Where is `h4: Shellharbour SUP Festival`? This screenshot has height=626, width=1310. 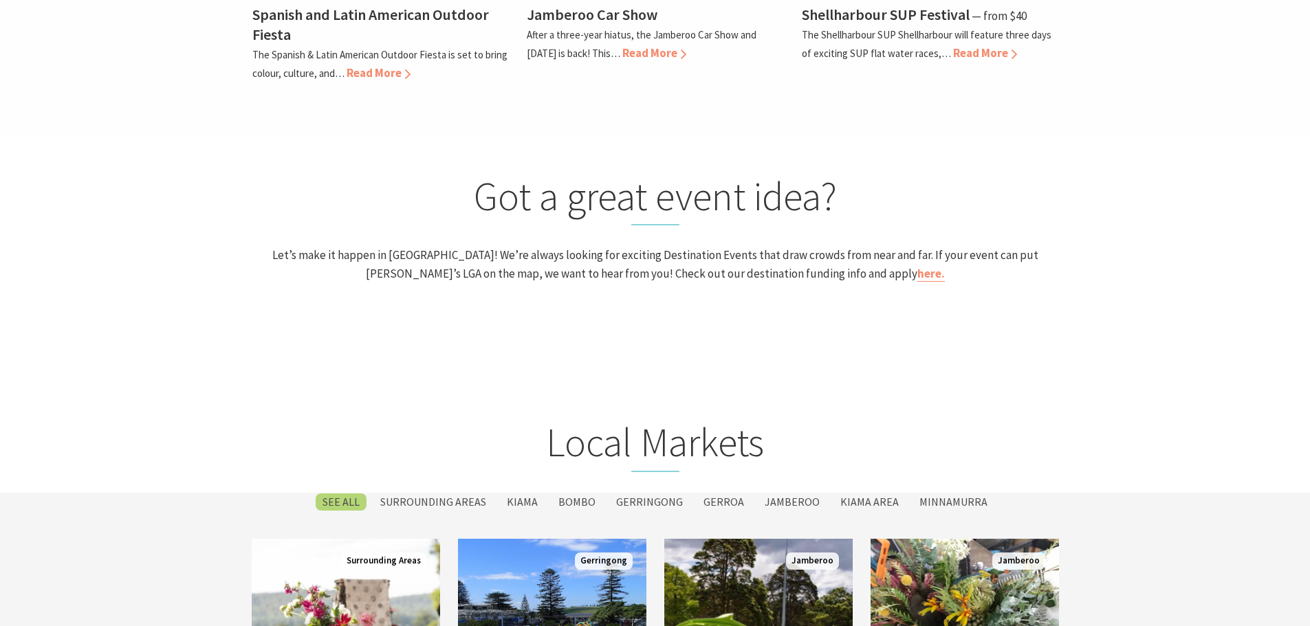
h4: Shellharbour SUP Festival is located at coordinates (886, 14).